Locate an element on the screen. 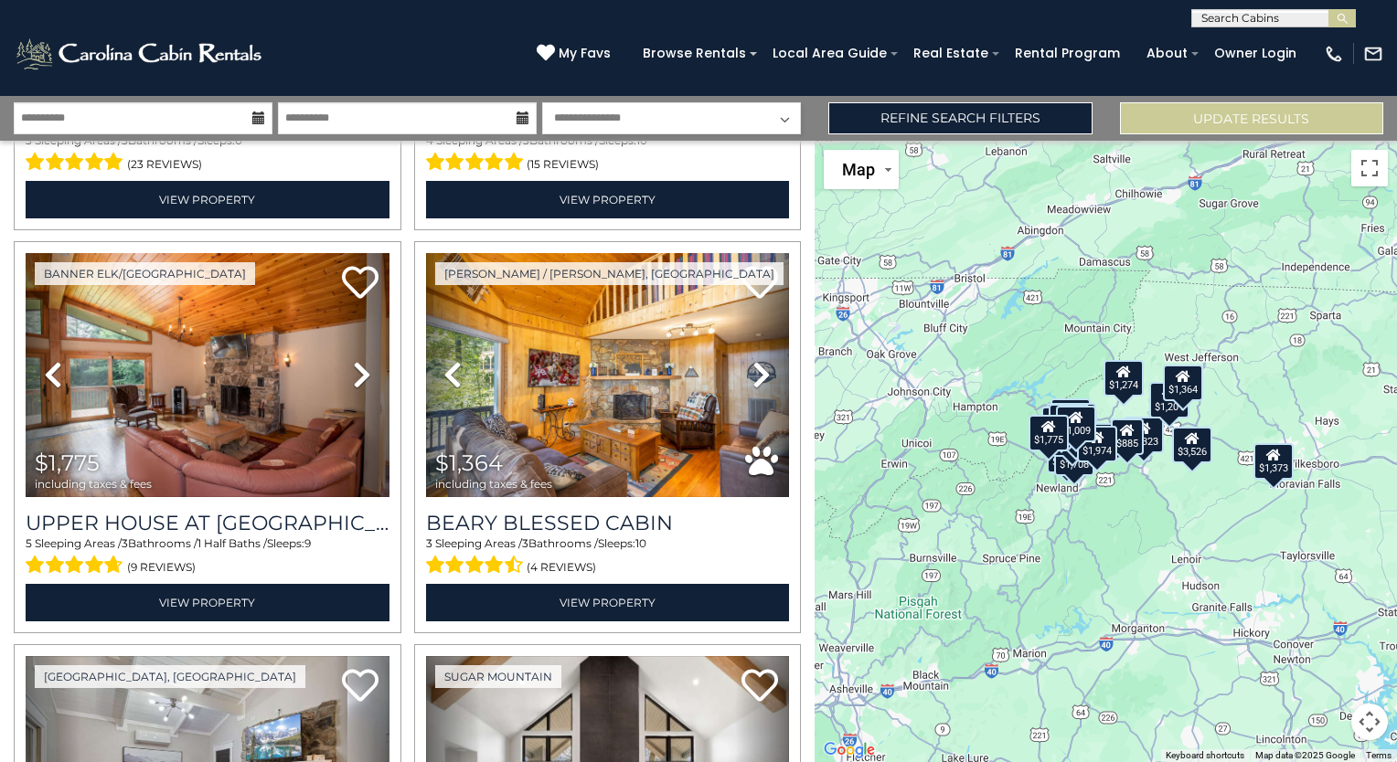 The image size is (1397, 762). a: About is located at coordinates (1167, 53).